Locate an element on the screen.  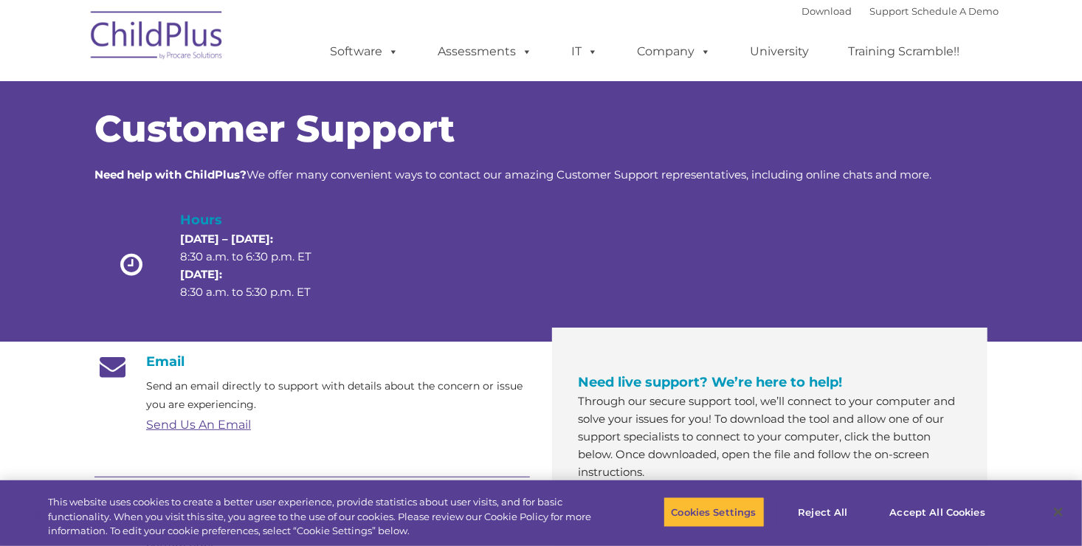
a: Training Scramble!! is located at coordinates (903, 52).